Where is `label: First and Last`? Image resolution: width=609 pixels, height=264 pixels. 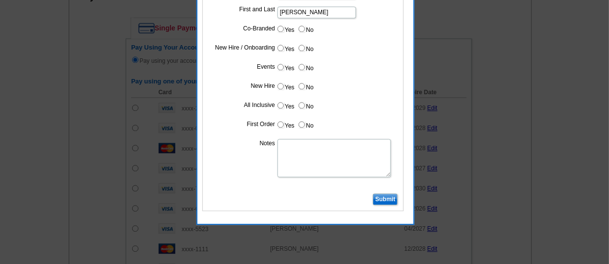
label: First and Last is located at coordinates (242, 9).